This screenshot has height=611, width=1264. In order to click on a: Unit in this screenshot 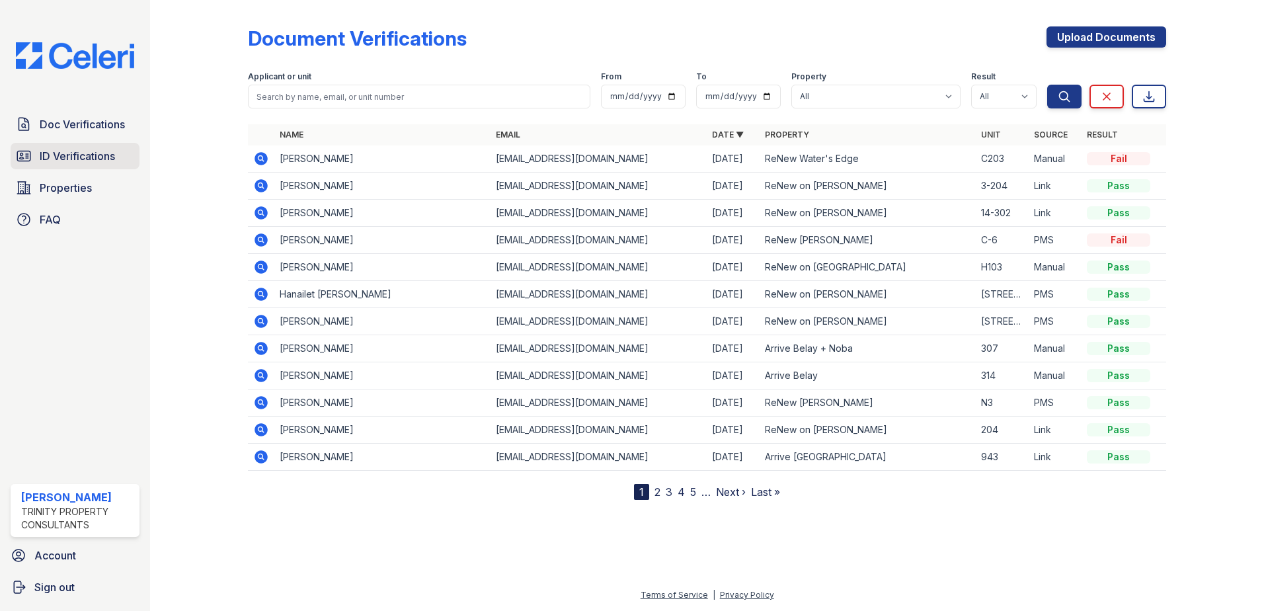, I will do `click(991, 134)`.